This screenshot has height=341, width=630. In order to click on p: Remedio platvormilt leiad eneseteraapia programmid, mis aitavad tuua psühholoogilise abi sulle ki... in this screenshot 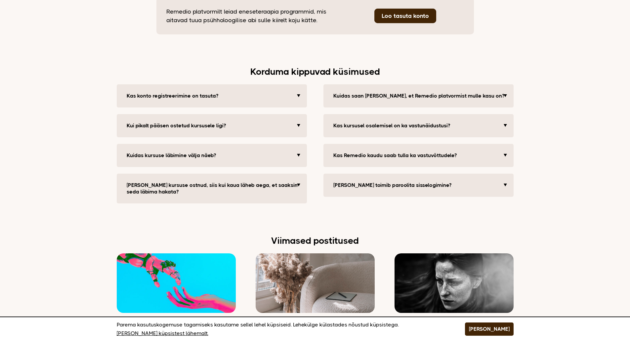, I will do `click(248, 16)`.